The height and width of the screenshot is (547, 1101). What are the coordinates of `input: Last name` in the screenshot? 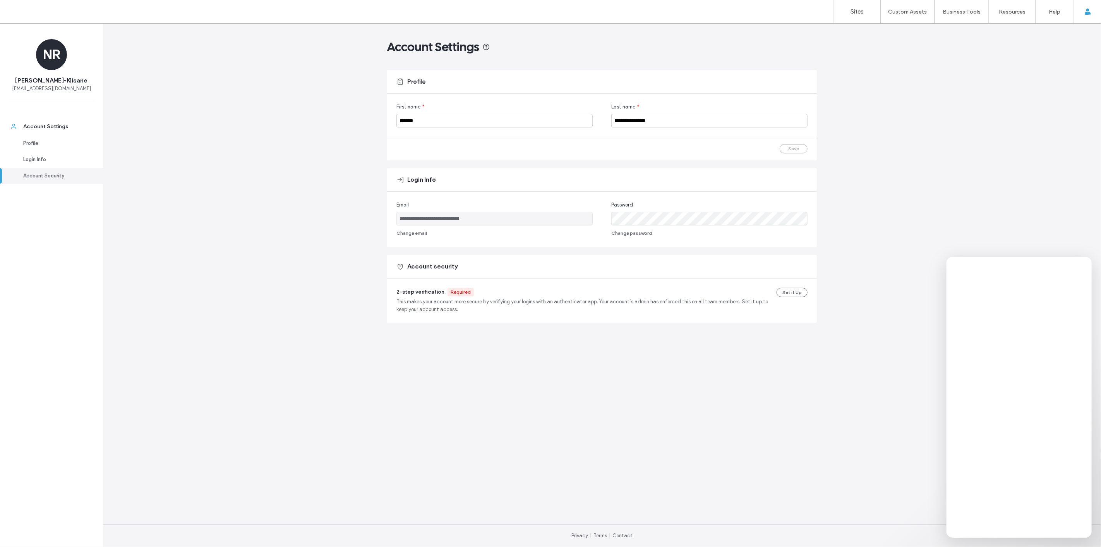 It's located at (709, 120).